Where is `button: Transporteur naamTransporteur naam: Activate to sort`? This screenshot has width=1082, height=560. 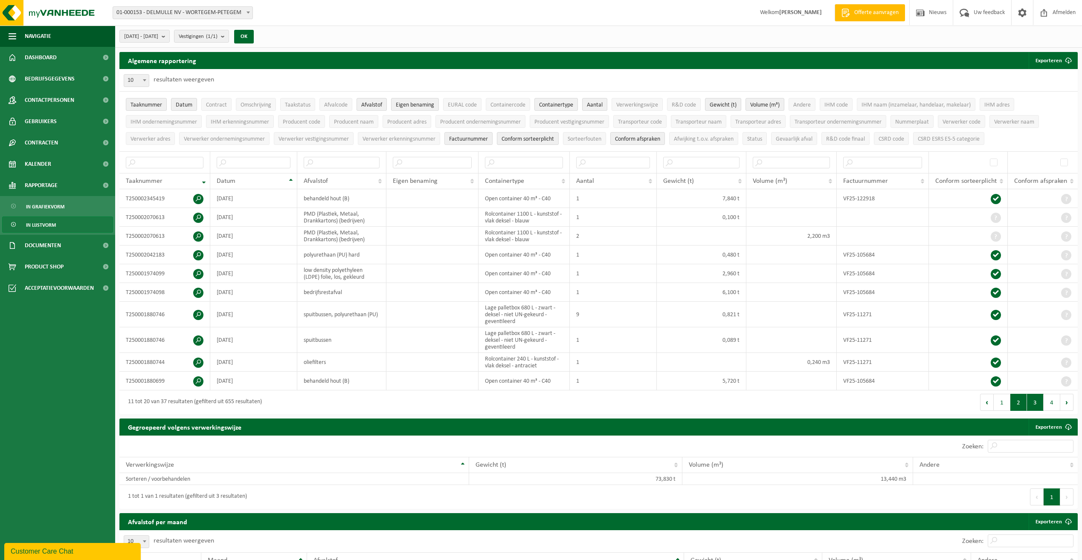
button: Transporteur naamTransporteur naam: Activate to sort is located at coordinates (698, 122).